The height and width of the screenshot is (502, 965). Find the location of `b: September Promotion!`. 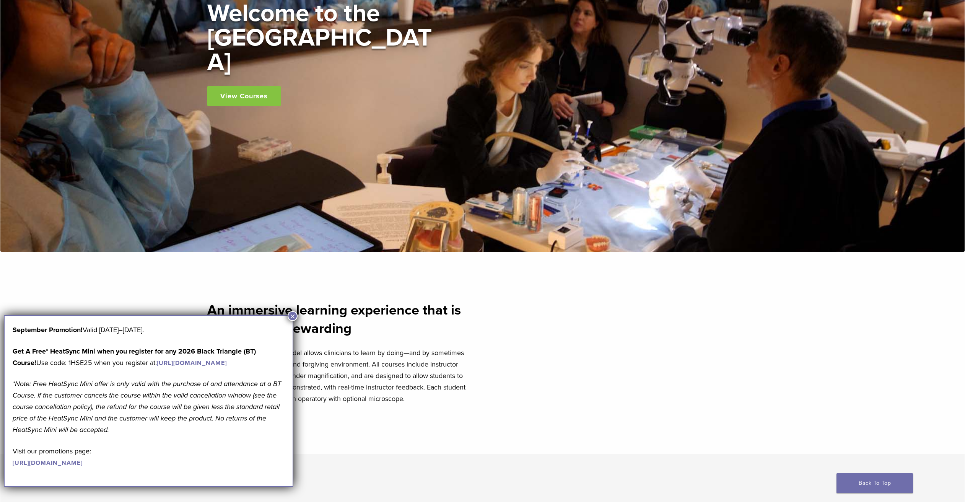

b: September Promotion! is located at coordinates (47, 330).